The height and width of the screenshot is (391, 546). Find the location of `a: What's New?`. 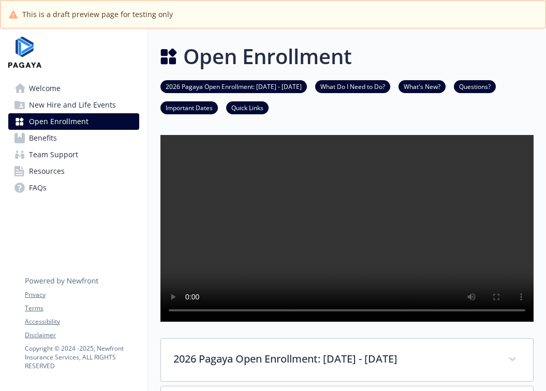

a: What's New? is located at coordinates (422, 86).